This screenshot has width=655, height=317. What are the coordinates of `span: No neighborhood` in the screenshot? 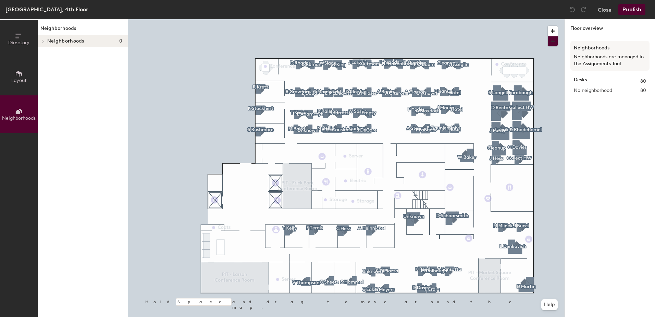 It's located at (593, 90).